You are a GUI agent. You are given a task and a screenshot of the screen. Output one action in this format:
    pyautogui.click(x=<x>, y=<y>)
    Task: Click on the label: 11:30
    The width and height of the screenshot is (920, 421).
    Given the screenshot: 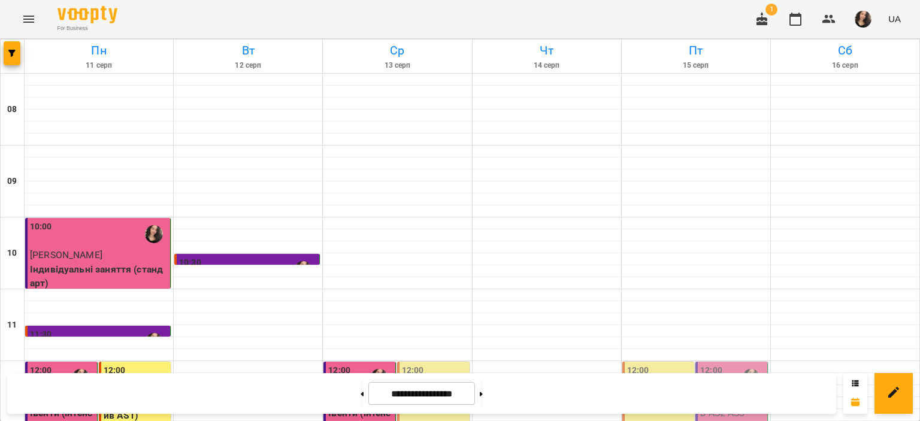 What is the action you would take?
    pyautogui.click(x=41, y=335)
    